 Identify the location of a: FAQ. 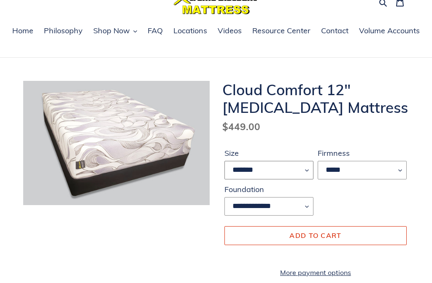
(155, 31).